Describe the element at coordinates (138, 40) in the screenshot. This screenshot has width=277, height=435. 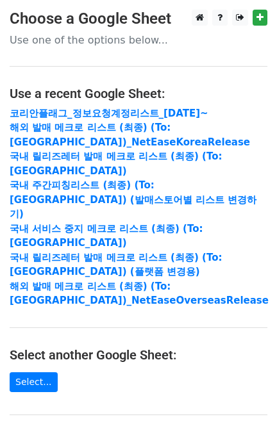
I see `p: Use one of the options below...` at that location.